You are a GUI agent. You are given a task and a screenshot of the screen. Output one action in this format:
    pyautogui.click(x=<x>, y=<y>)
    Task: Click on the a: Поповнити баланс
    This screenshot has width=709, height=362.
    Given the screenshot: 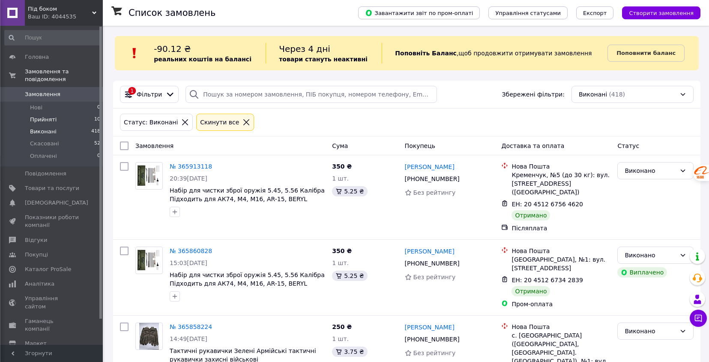 What is the action you would take?
    pyautogui.click(x=646, y=53)
    